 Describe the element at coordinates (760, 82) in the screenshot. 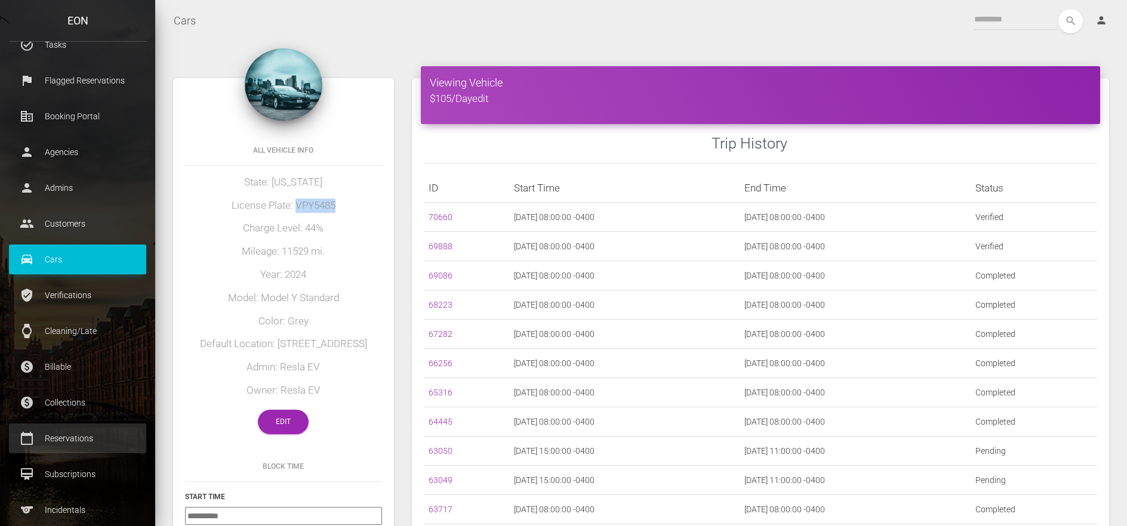

I see `h4: Viewing Vehicle` at that location.